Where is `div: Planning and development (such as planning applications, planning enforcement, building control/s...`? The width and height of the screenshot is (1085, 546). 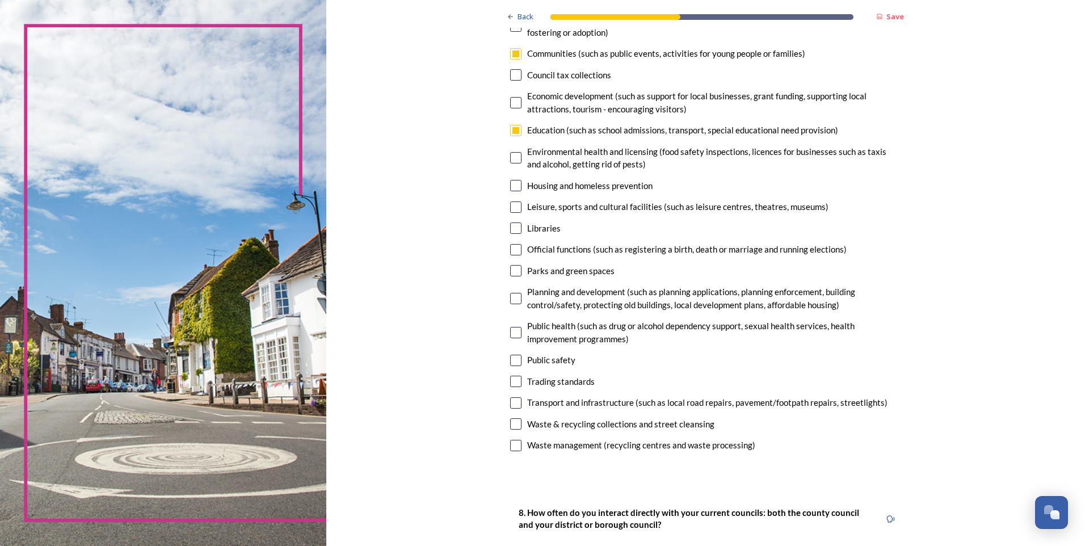 div: Planning and development (such as planning applications, planning enforcement, building control/s... is located at coordinates (714, 298).